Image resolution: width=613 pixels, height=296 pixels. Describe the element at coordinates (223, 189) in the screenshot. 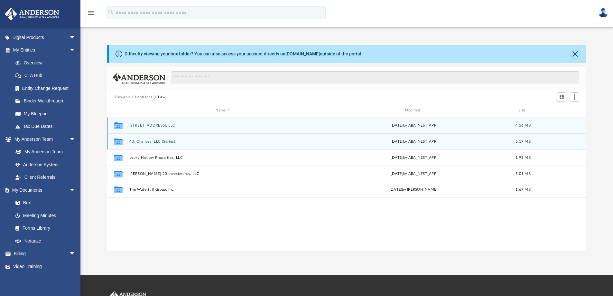

I see `button: The Waterfall Group, Inc.` at that location.